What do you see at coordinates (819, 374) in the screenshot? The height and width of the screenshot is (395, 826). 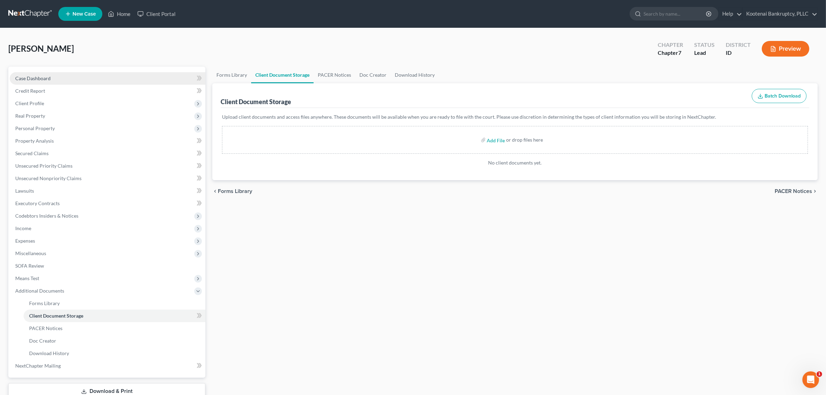 I see `span: 1` at bounding box center [819, 374].